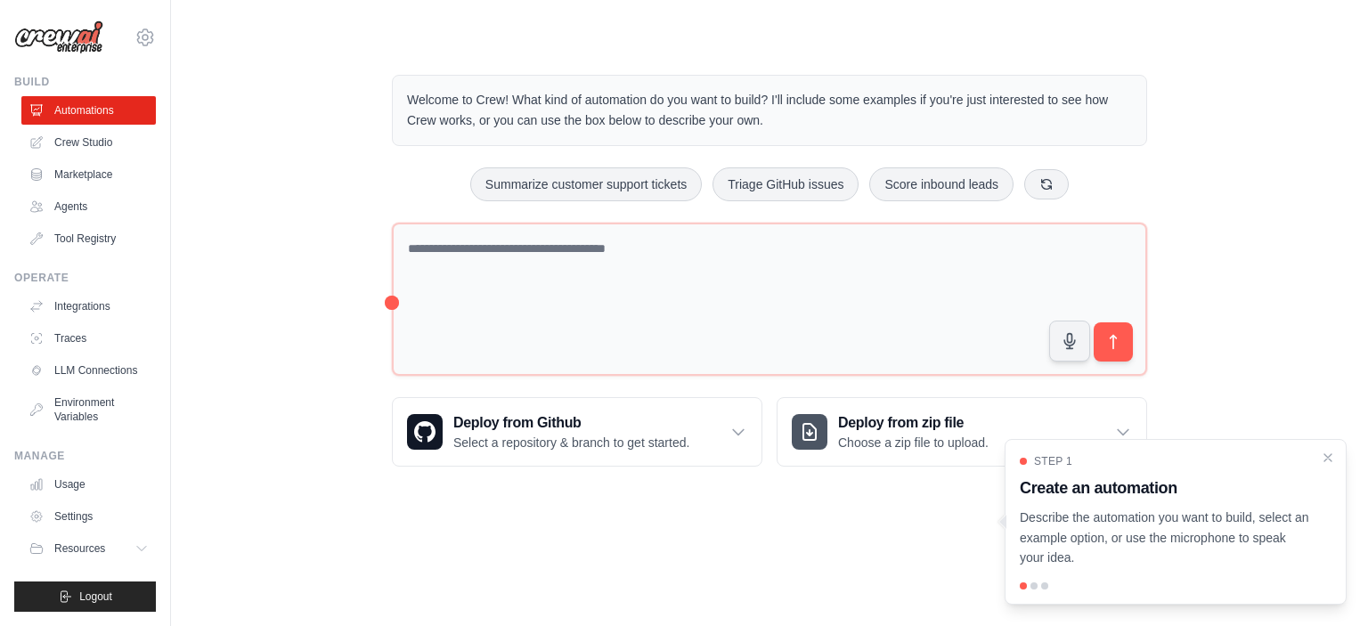 Image resolution: width=1368 pixels, height=626 pixels. What do you see at coordinates (913, 423) in the screenshot?
I see `h3: Deploy from zip file` at bounding box center [913, 423].